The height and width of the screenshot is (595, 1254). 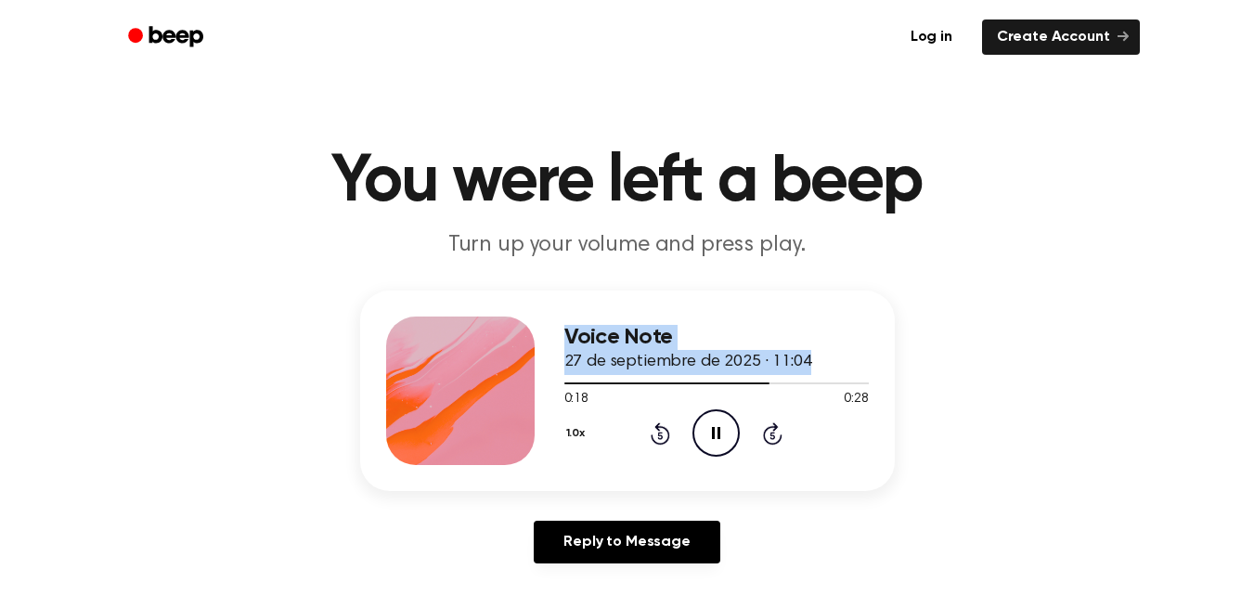 What do you see at coordinates (167, 37) in the screenshot?
I see `a: Beep` at bounding box center [167, 37].